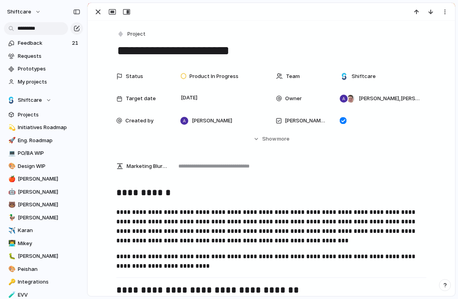 The image size is (458, 299). Describe the element at coordinates (44, 230) in the screenshot. I see `div: ✈️Karan` at that location.